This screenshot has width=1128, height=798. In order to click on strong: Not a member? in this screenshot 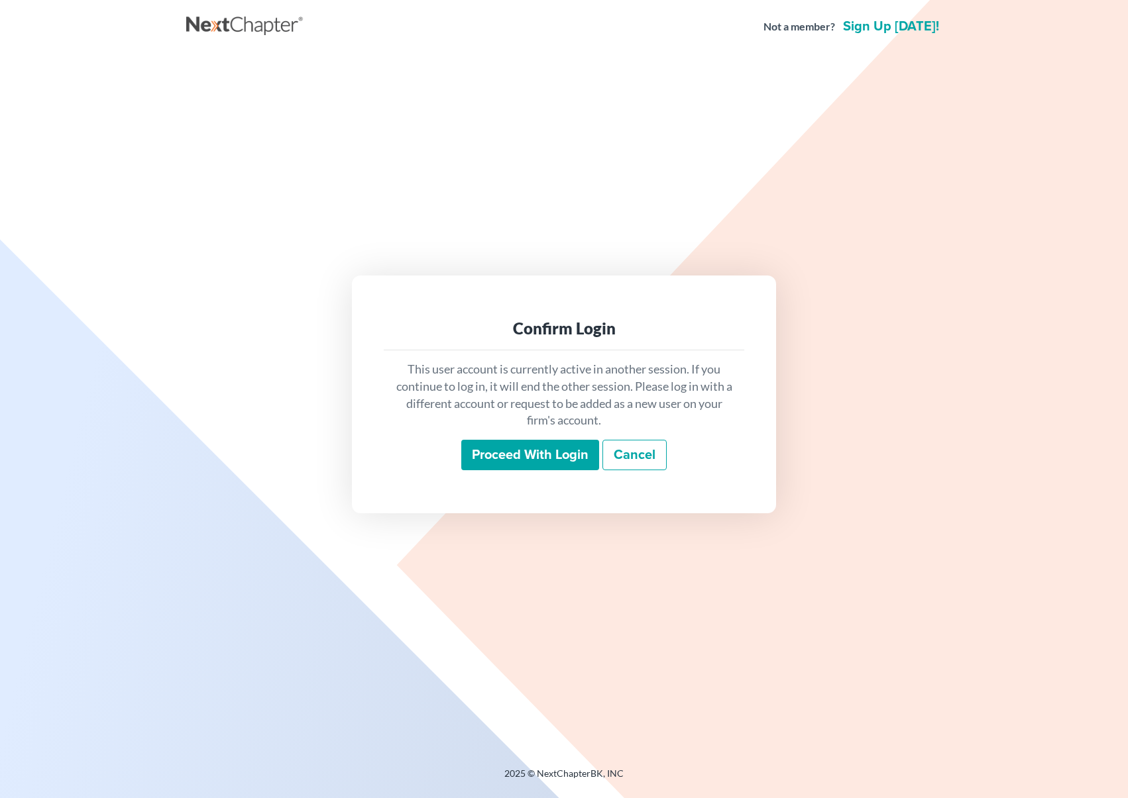, I will do `click(799, 27)`.